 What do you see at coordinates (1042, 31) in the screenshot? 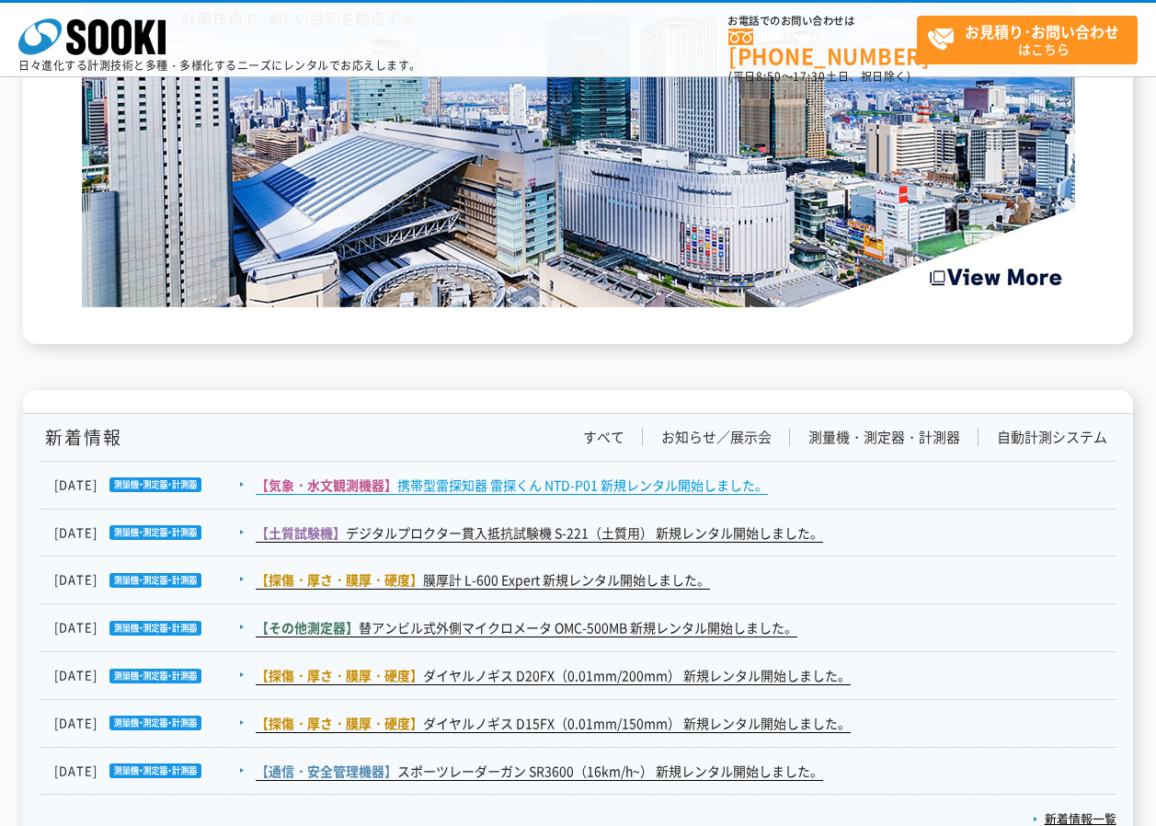
I see `strong: お見積り･お問い合わせ` at bounding box center [1042, 31].